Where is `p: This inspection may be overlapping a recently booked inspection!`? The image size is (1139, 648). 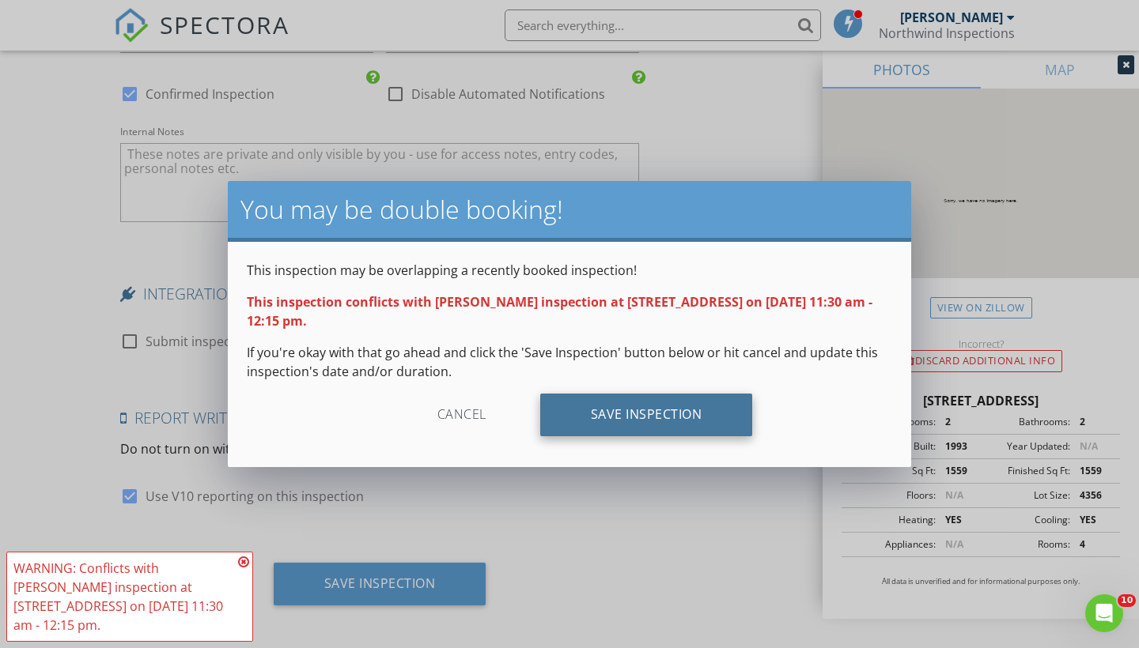
p: This inspection may be overlapping a recently booked inspection! is located at coordinates (569, 270).